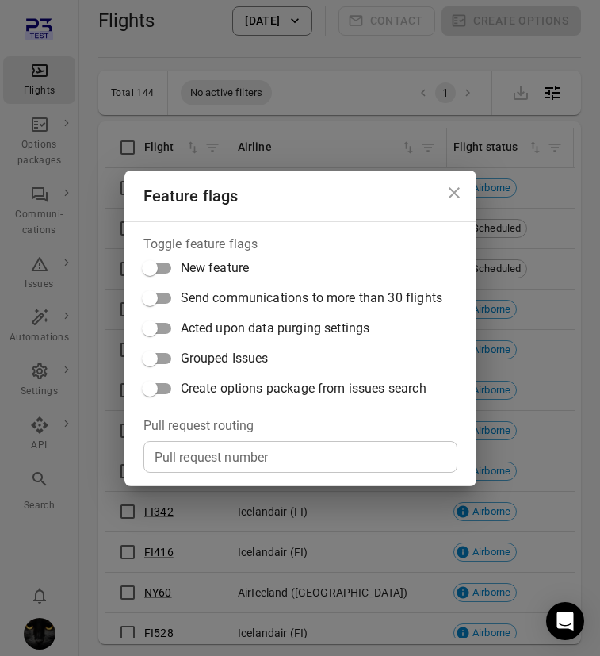 This screenshot has width=600, height=656. I want to click on h2: Feature flags, so click(301, 196).